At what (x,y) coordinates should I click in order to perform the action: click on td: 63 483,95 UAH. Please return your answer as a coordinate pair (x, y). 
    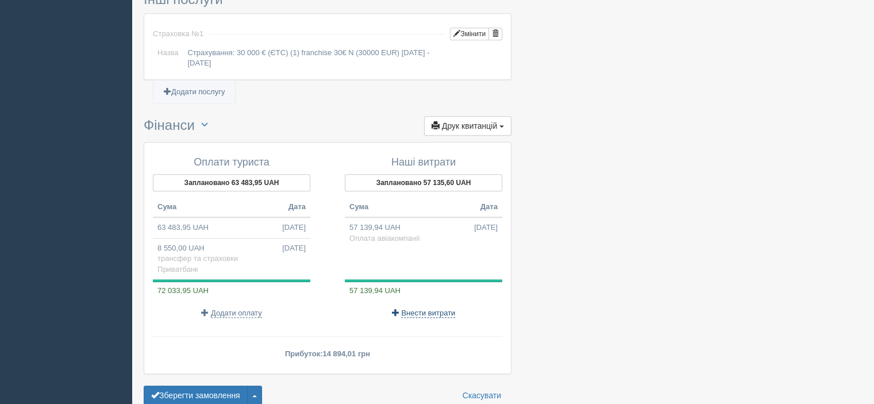
    Looking at the image, I should click on (232, 228).